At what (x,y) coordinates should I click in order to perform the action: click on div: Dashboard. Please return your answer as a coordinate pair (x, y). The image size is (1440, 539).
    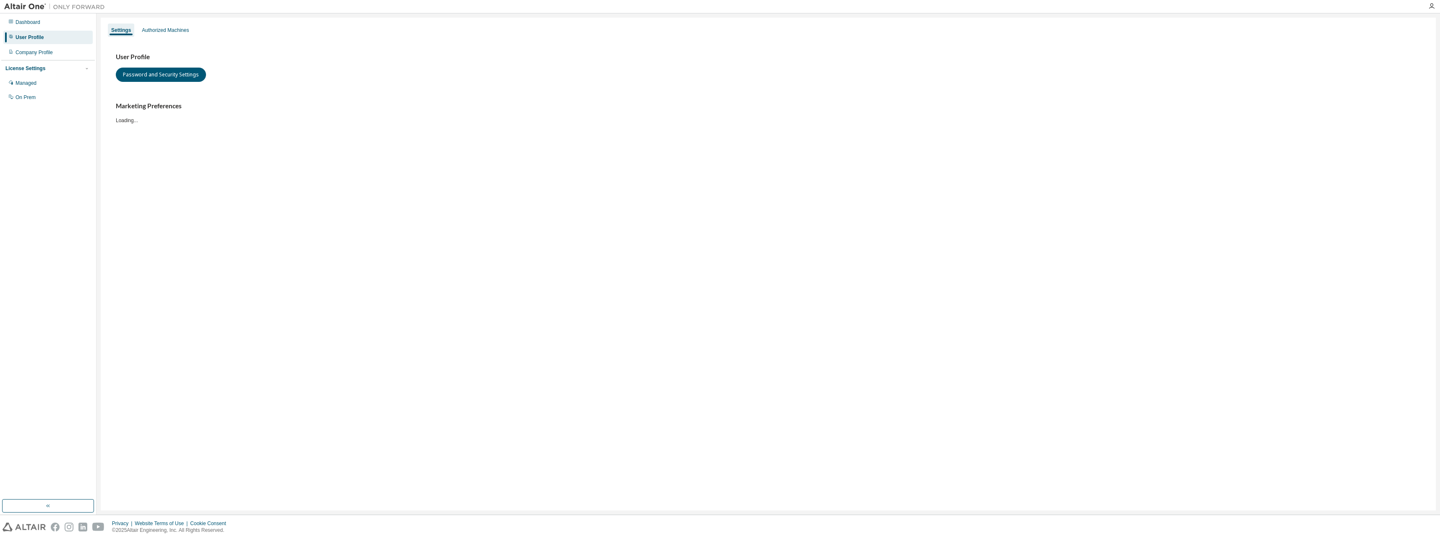
    Looking at the image, I should click on (28, 22).